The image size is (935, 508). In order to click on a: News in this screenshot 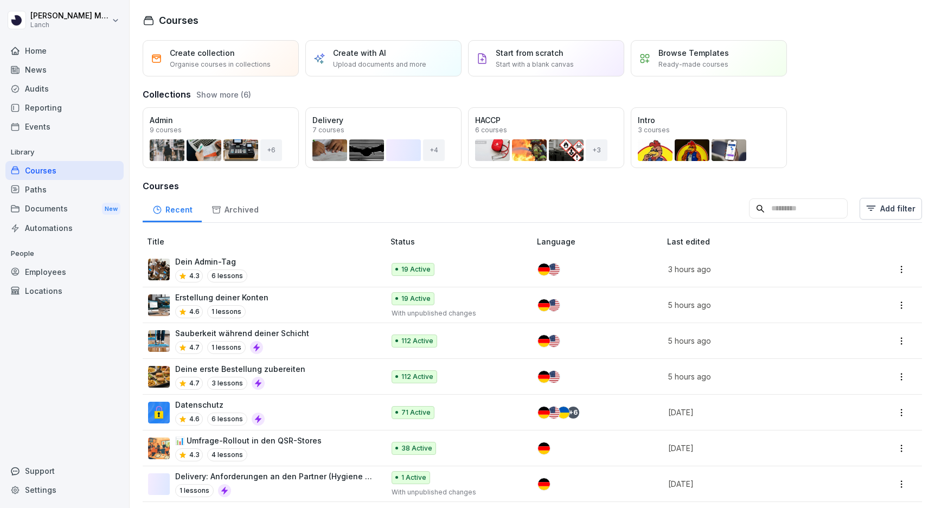, I will do `click(65, 69)`.